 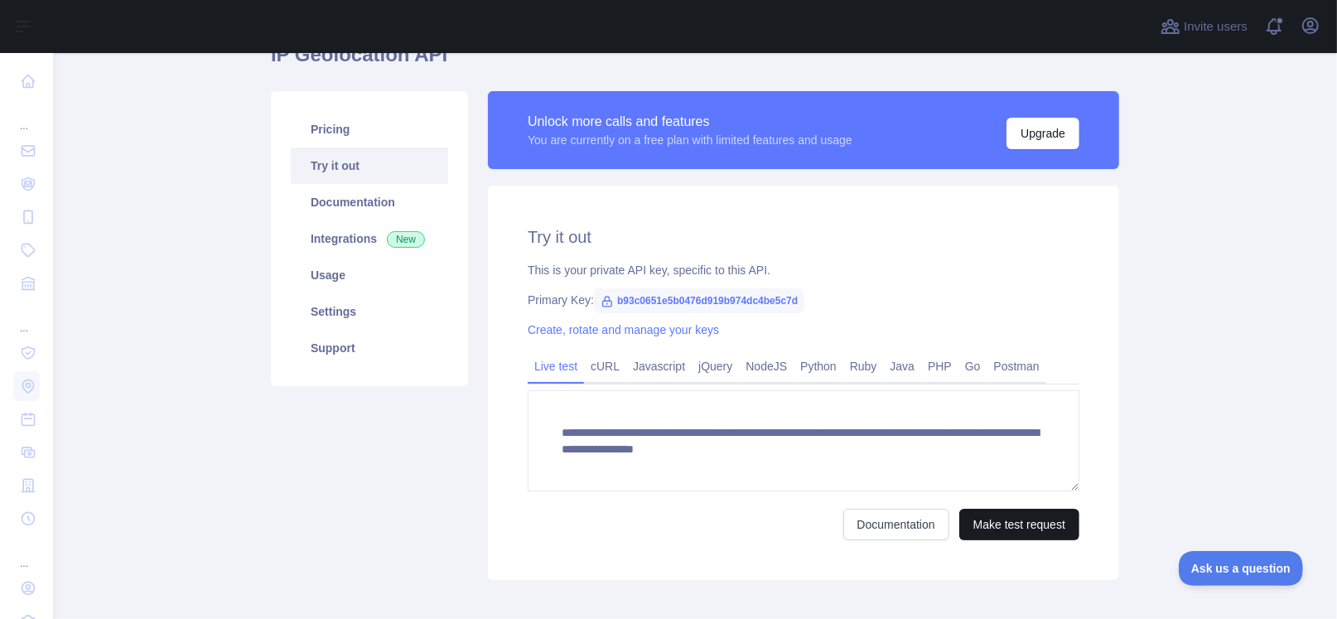 I want to click on button: Upgrade, so click(x=1043, y=133).